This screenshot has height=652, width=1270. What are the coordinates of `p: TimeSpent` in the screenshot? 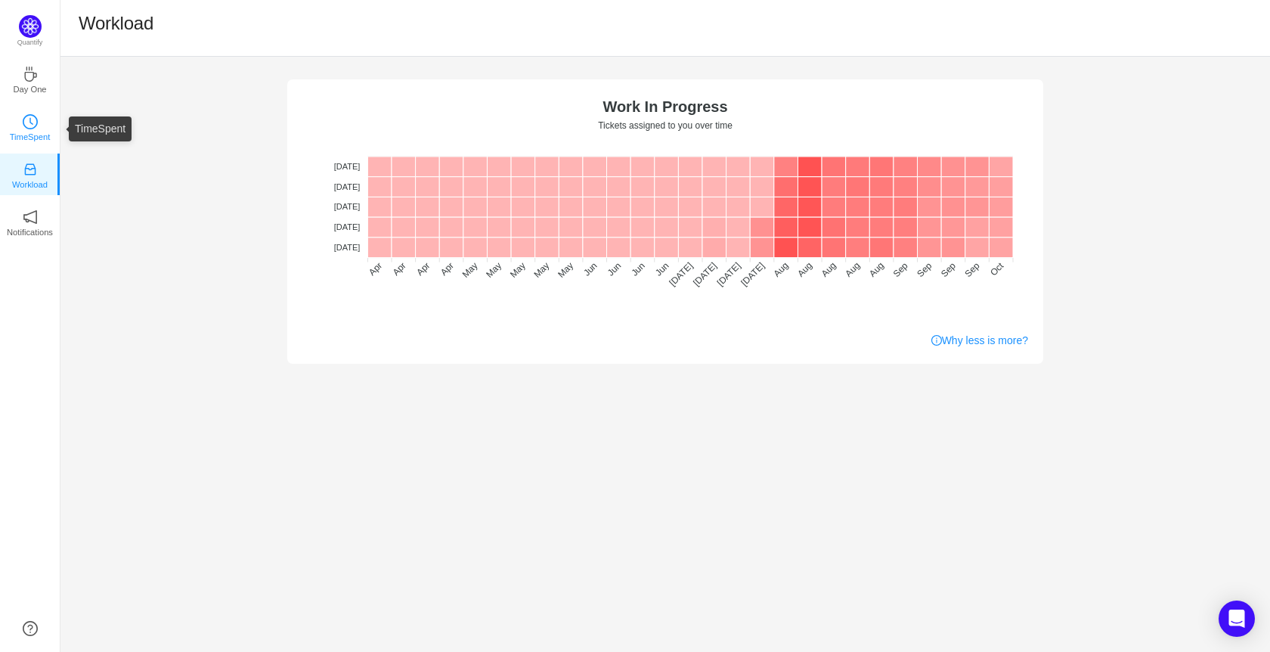 It's located at (30, 137).